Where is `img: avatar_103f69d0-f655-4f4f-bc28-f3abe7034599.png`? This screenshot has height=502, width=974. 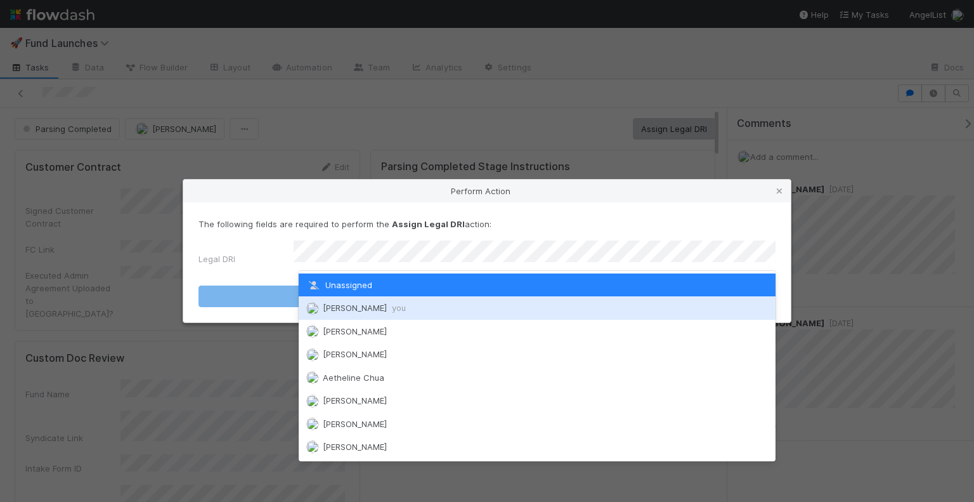 img: avatar_103f69d0-f655-4f4f-bc28-f3abe7034599.png is located at coordinates (313, 377).